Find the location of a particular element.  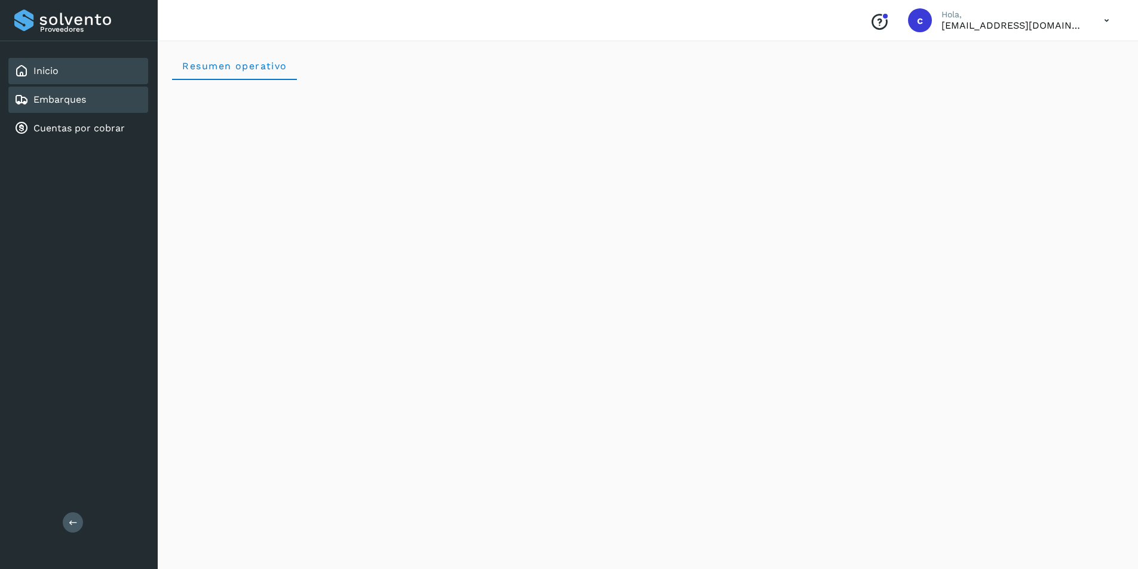

p: carlosvazqueztgc@gmail.com is located at coordinates (1013, 25).